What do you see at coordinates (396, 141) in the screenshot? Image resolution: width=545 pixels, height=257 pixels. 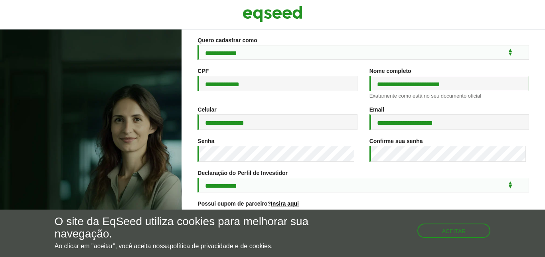 I see `label: Confirme sua senha` at bounding box center [396, 141].